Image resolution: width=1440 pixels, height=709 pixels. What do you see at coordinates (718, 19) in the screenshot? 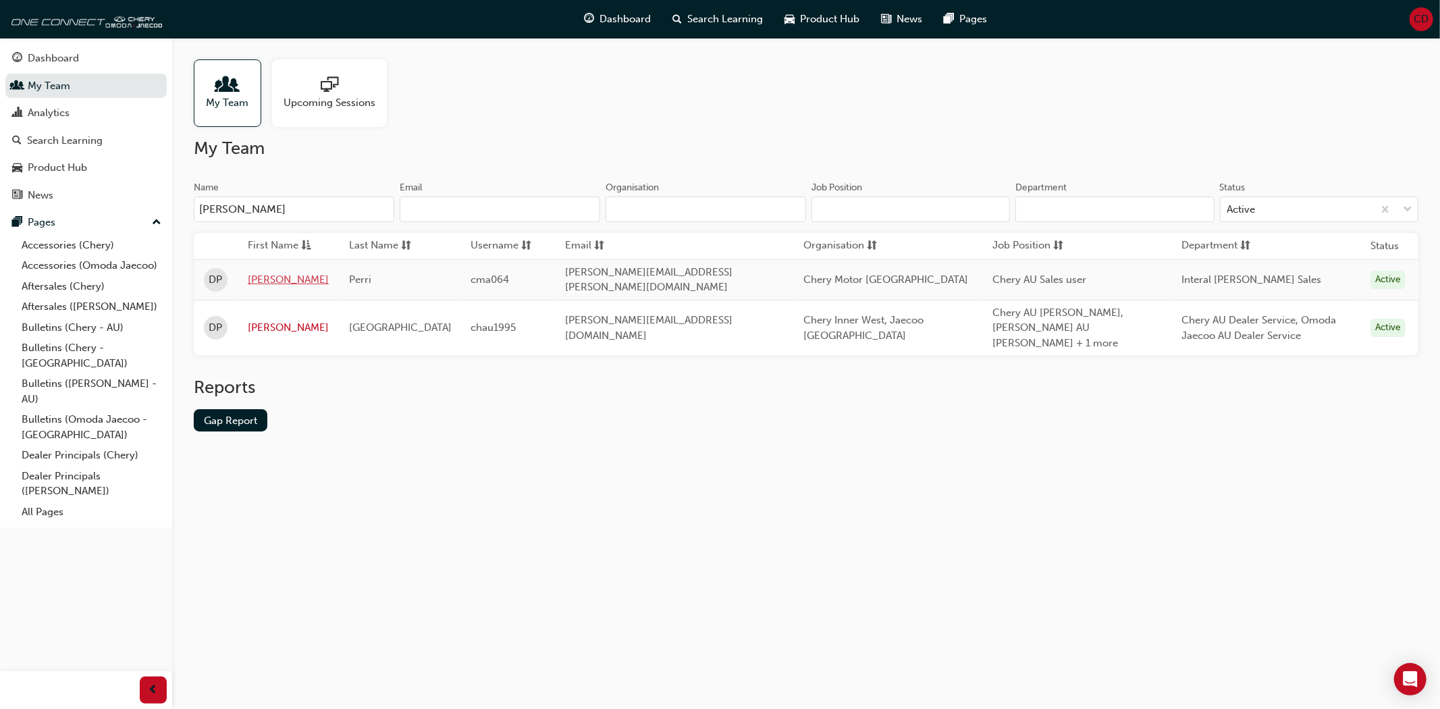
I see `a: search-iconSearch Learning` at bounding box center [718, 19].